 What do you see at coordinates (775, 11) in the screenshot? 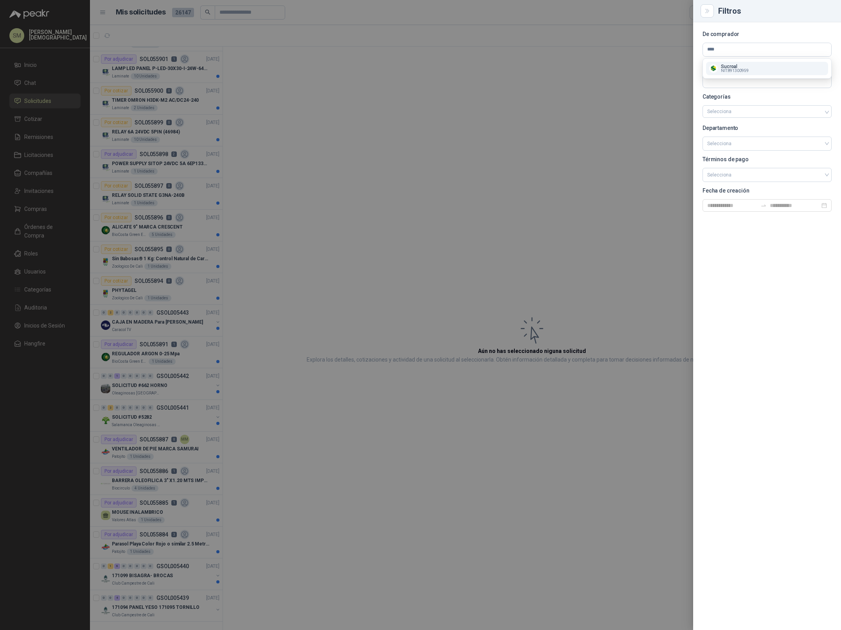
I see `div: Filtros` at bounding box center [775, 11].